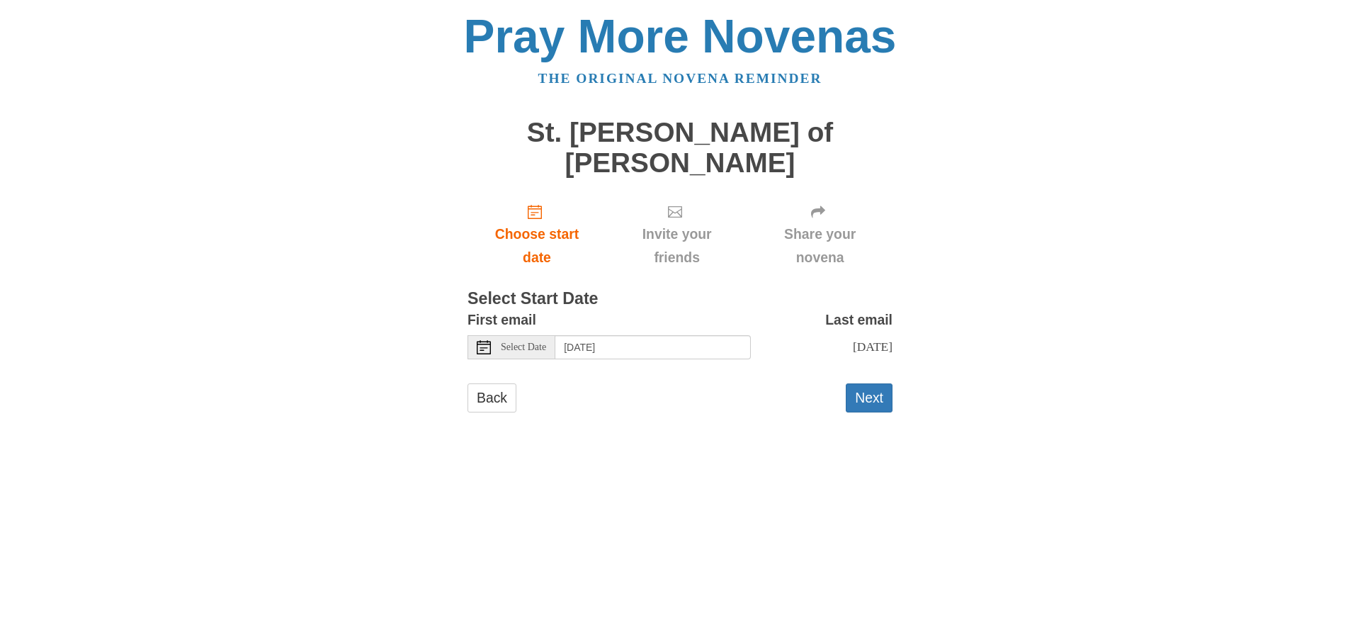  Describe the element at coordinates (680, 78) in the screenshot. I see `a: The original novena reminder` at that location.